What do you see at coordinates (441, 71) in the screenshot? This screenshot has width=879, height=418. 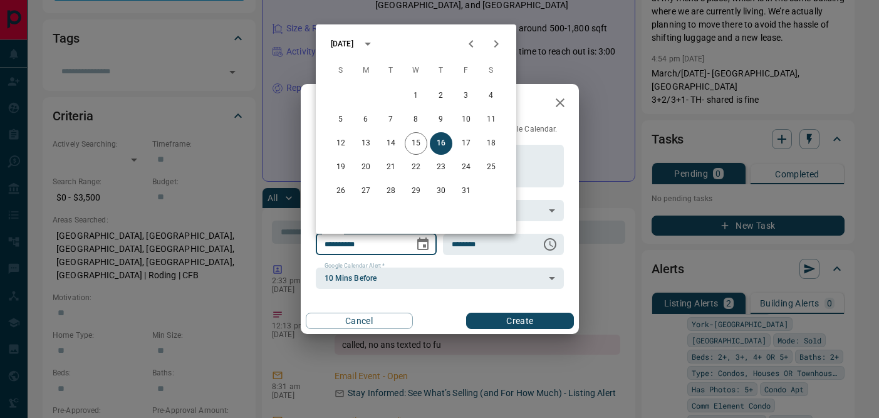 I see `span: Thursday` at bounding box center [441, 71].